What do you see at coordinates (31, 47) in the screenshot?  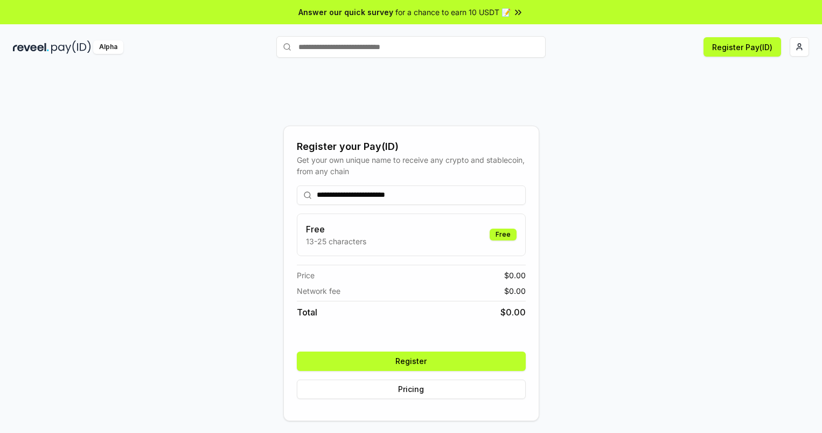 I see `img: reveel_dark` at bounding box center [31, 47].